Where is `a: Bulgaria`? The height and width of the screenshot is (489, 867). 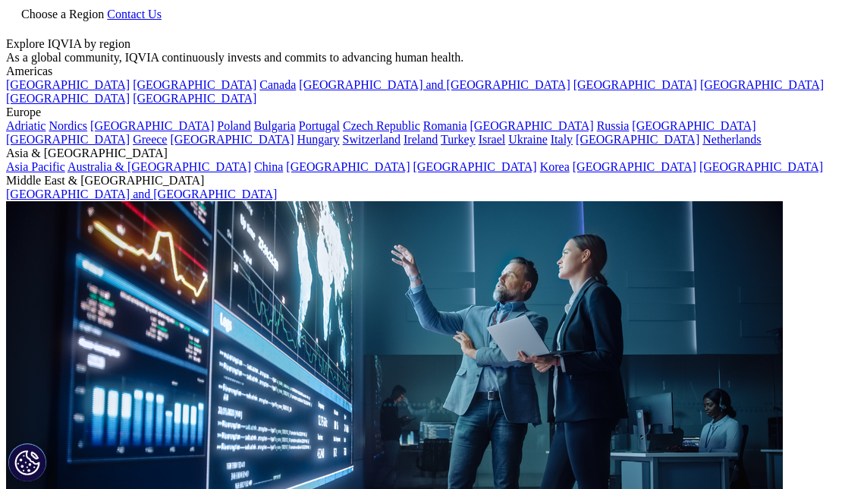 a: Bulgaria is located at coordinates (275, 125).